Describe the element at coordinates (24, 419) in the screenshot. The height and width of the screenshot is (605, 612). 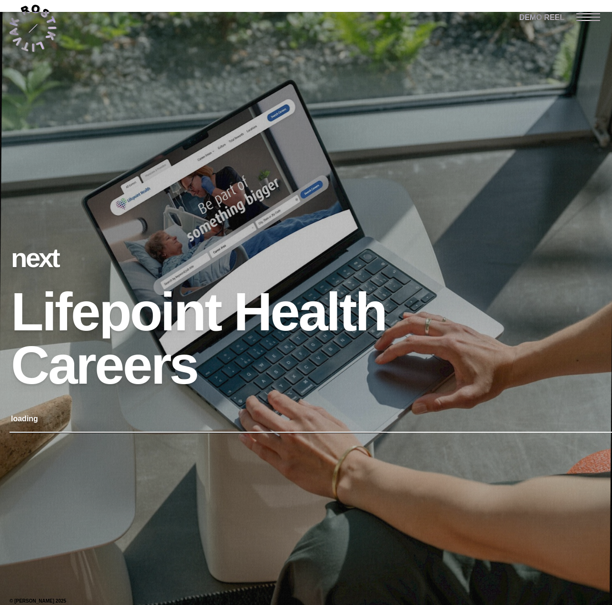
I see `div: loading` at that location.